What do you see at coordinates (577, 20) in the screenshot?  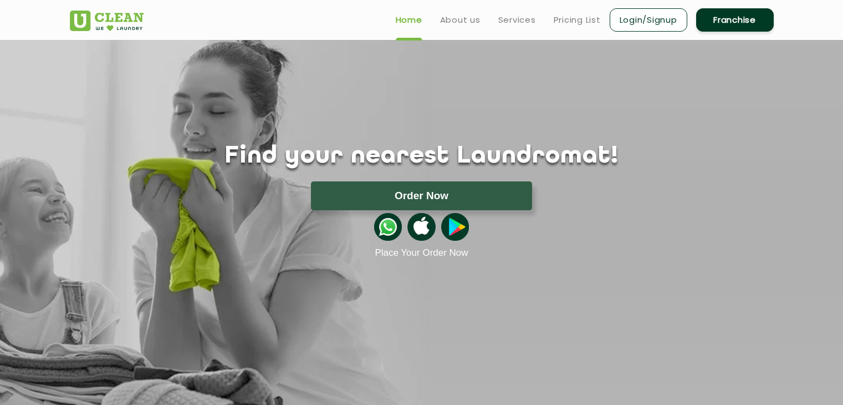 I see `a: Pricing List` at bounding box center [577, 20].